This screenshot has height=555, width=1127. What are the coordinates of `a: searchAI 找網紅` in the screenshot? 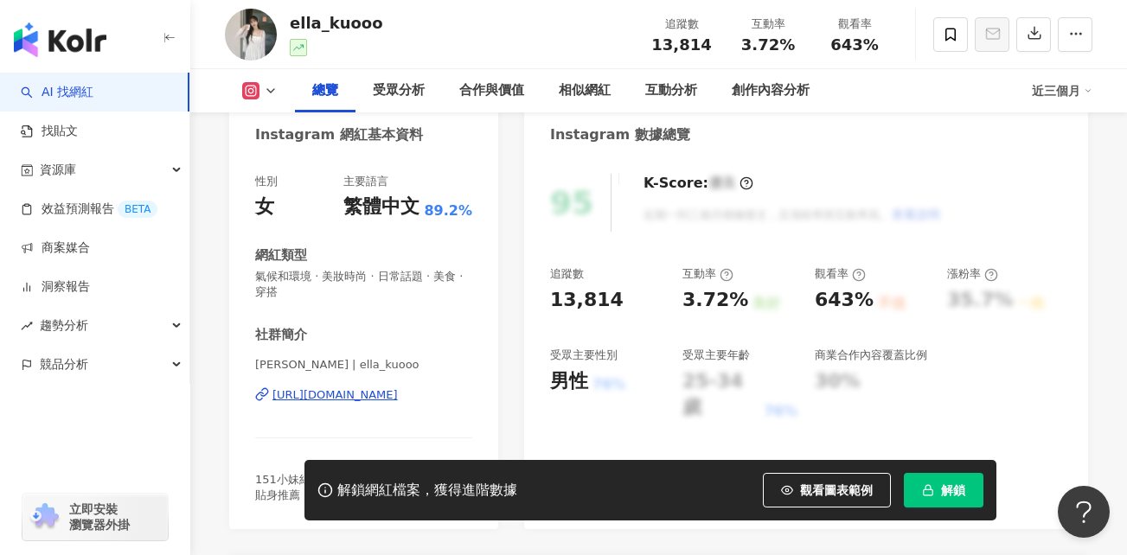 It's located at (57, 93).